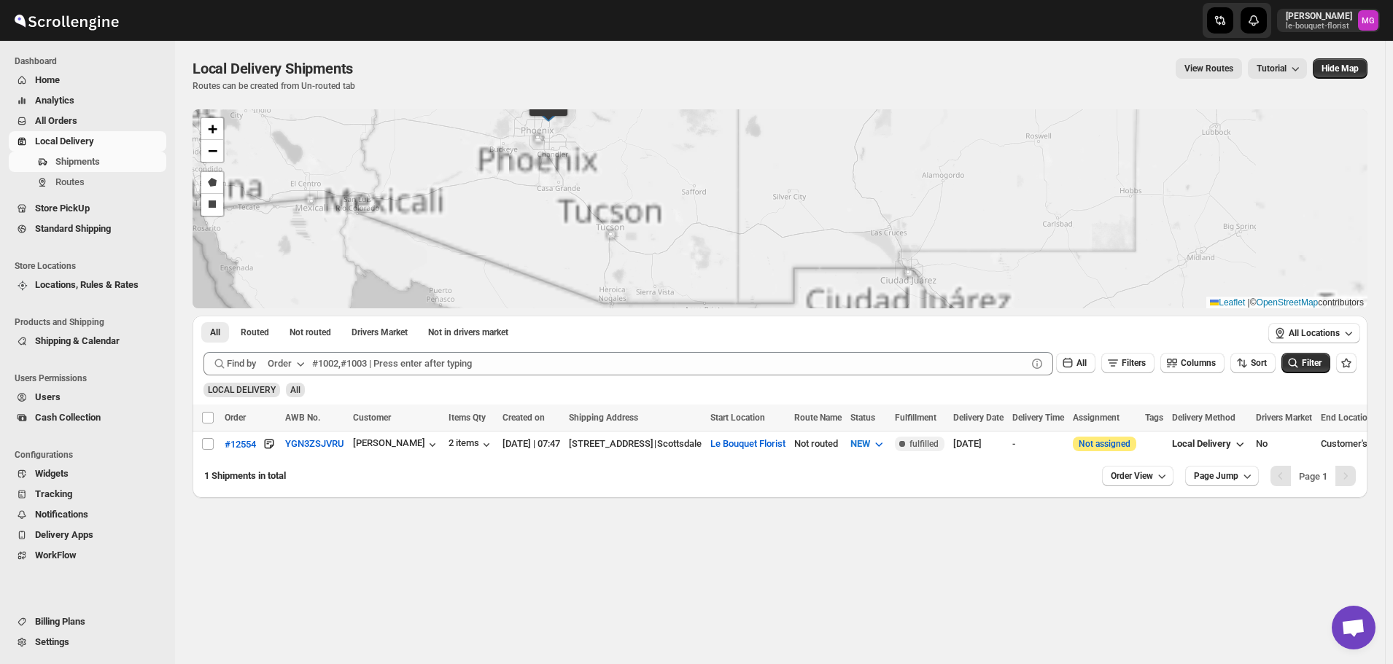 This screenshot has width=1393, height=664. Describe the element at coordinates (287, 364) in the screenshot. I see `button: Order` at that location.